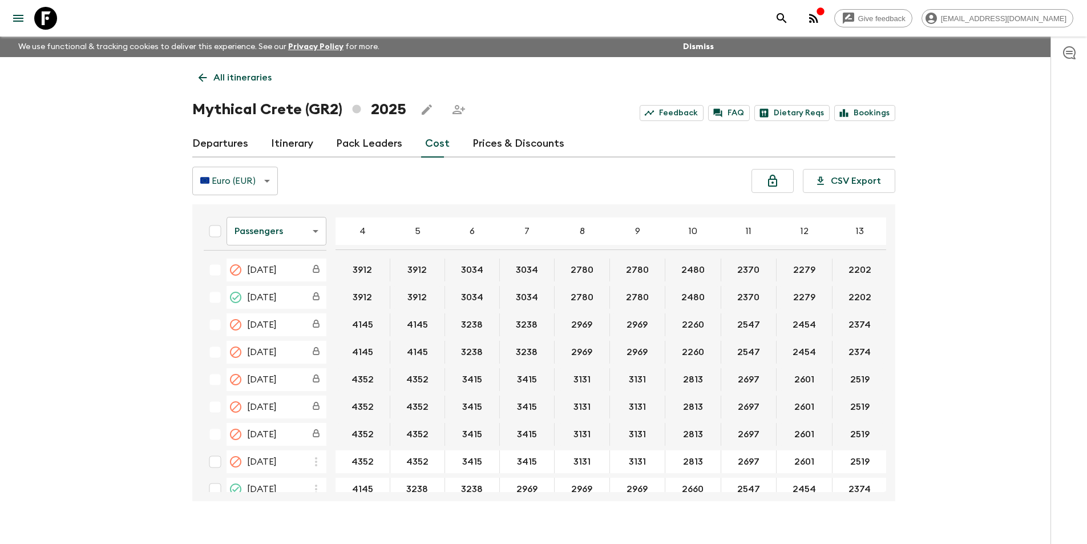  What do you see at coordinates (772, 181) in the screenshot?
I see `button: Unlock costs` at bounding box center [772, 181].